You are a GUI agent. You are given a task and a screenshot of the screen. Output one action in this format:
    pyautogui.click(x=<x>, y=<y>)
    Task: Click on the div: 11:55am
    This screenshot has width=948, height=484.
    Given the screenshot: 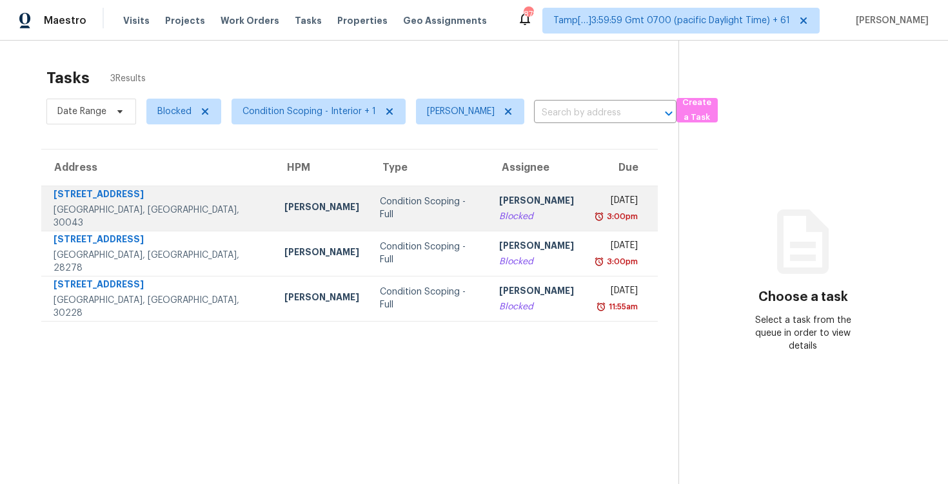 What is the action you would take?
    pyautogui.click(x=622, y=307)
    